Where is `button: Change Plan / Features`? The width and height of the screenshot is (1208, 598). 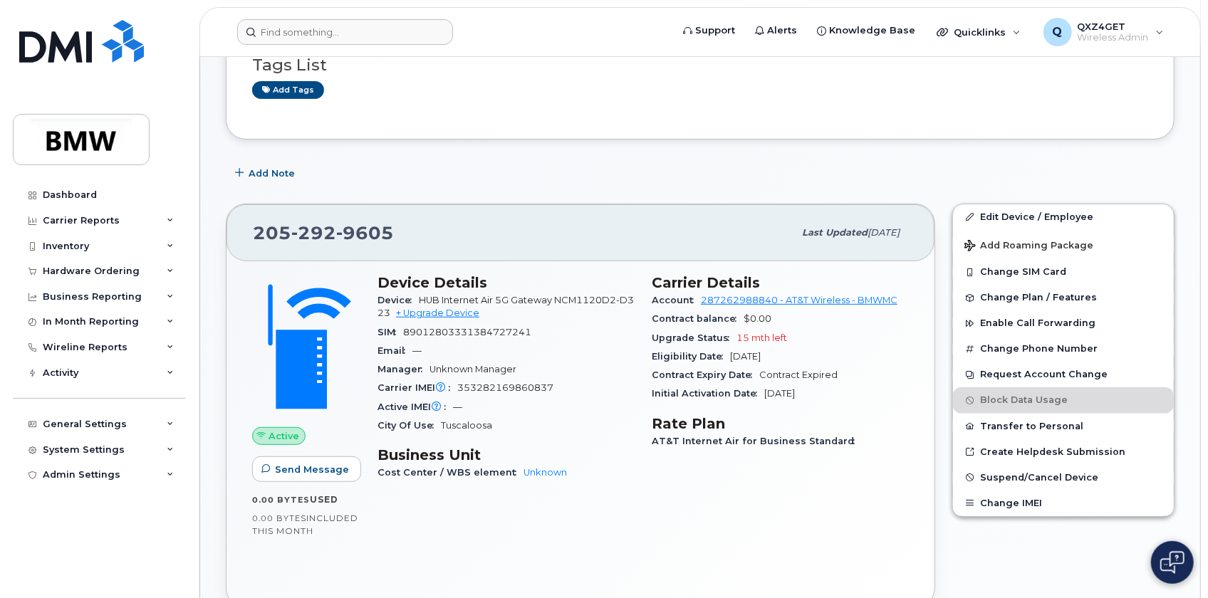 button: Change Plan / Features is located at coordinates (1064, 298).